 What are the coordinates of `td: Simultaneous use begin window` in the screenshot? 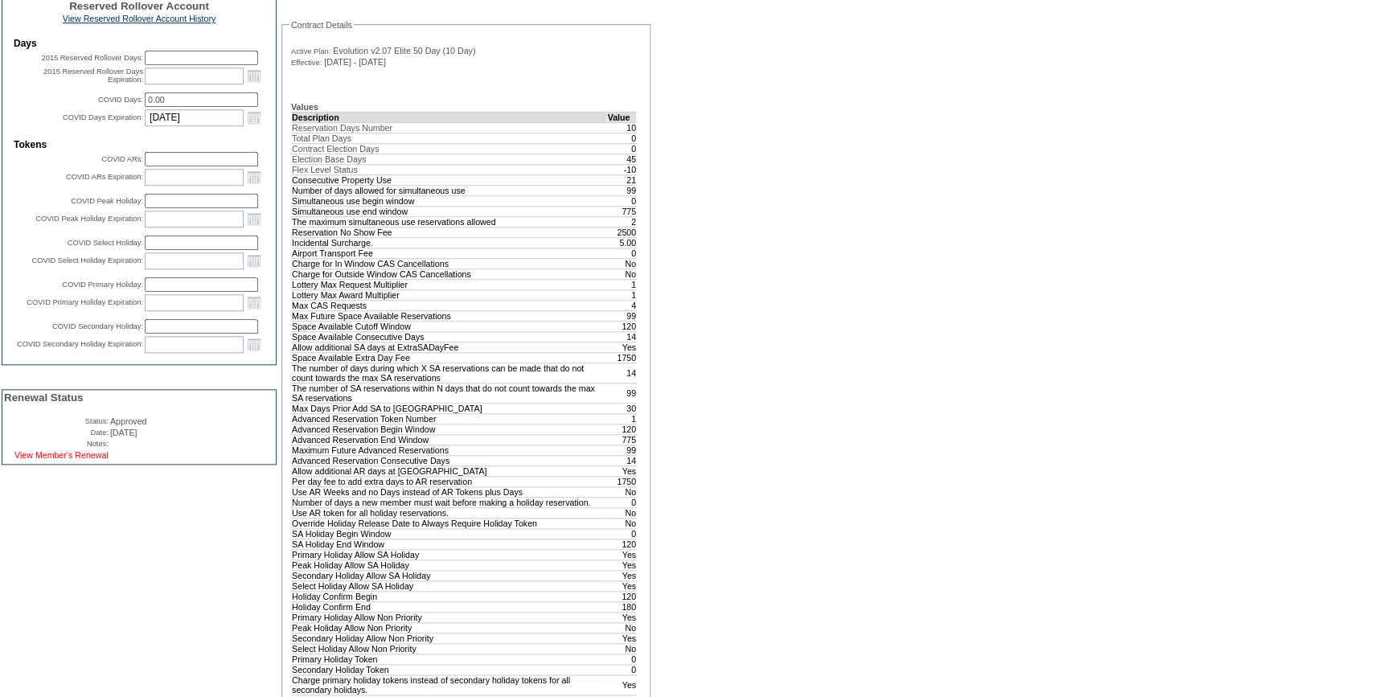 It's located at (450, 200).